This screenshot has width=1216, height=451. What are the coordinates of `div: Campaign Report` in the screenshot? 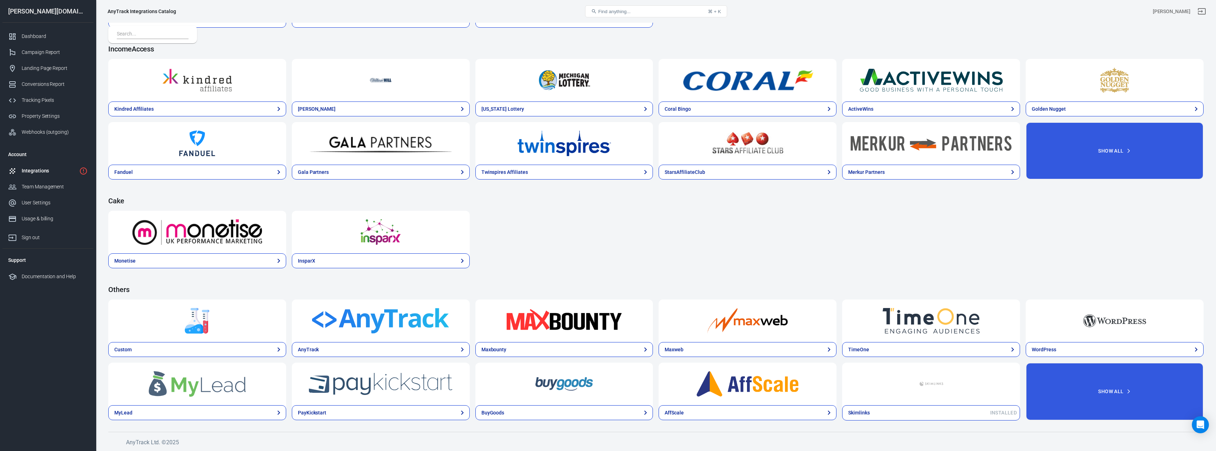 It's located at (55, 52).